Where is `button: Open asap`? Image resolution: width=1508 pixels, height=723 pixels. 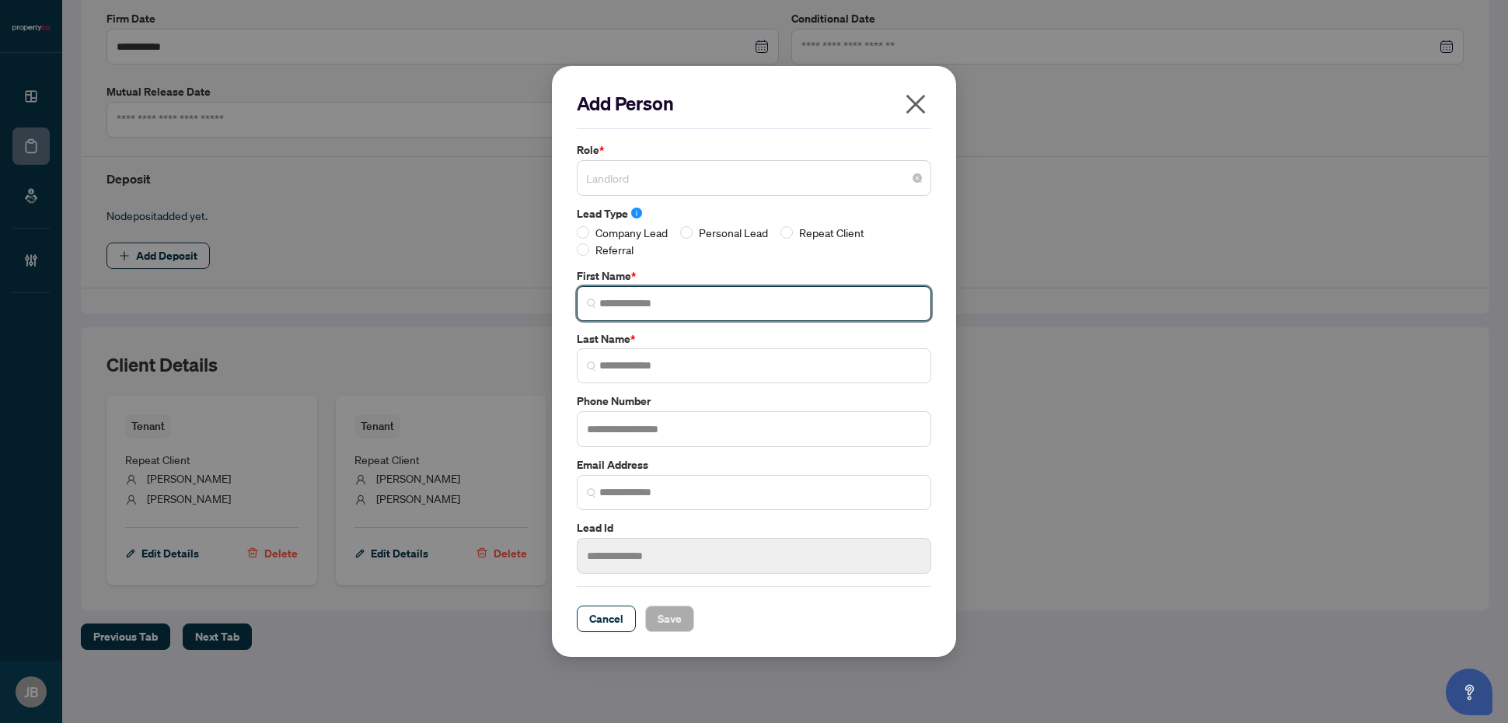 button: Open asap is located at coordinates (1469, 692).